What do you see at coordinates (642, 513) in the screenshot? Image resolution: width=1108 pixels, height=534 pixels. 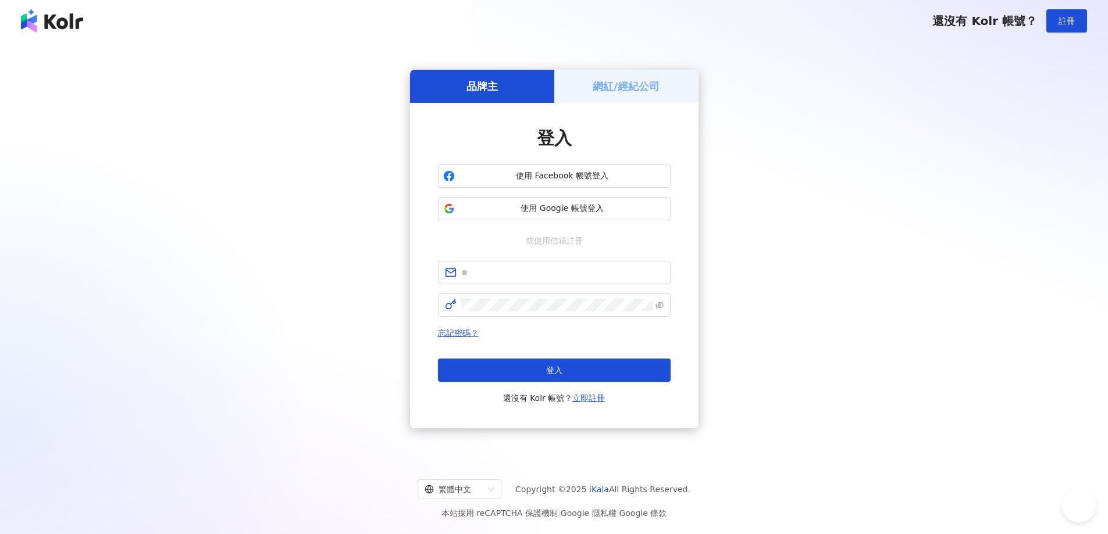 I see `a: Google 條款` at bounding box center [642, 513].